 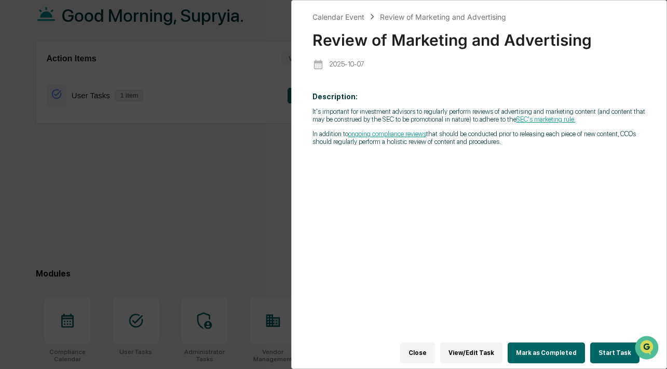 I want to click on img: 1746055101610-c473b297-6a78-478c-a979-82029cc54cd1, so click(x=20, y=89).